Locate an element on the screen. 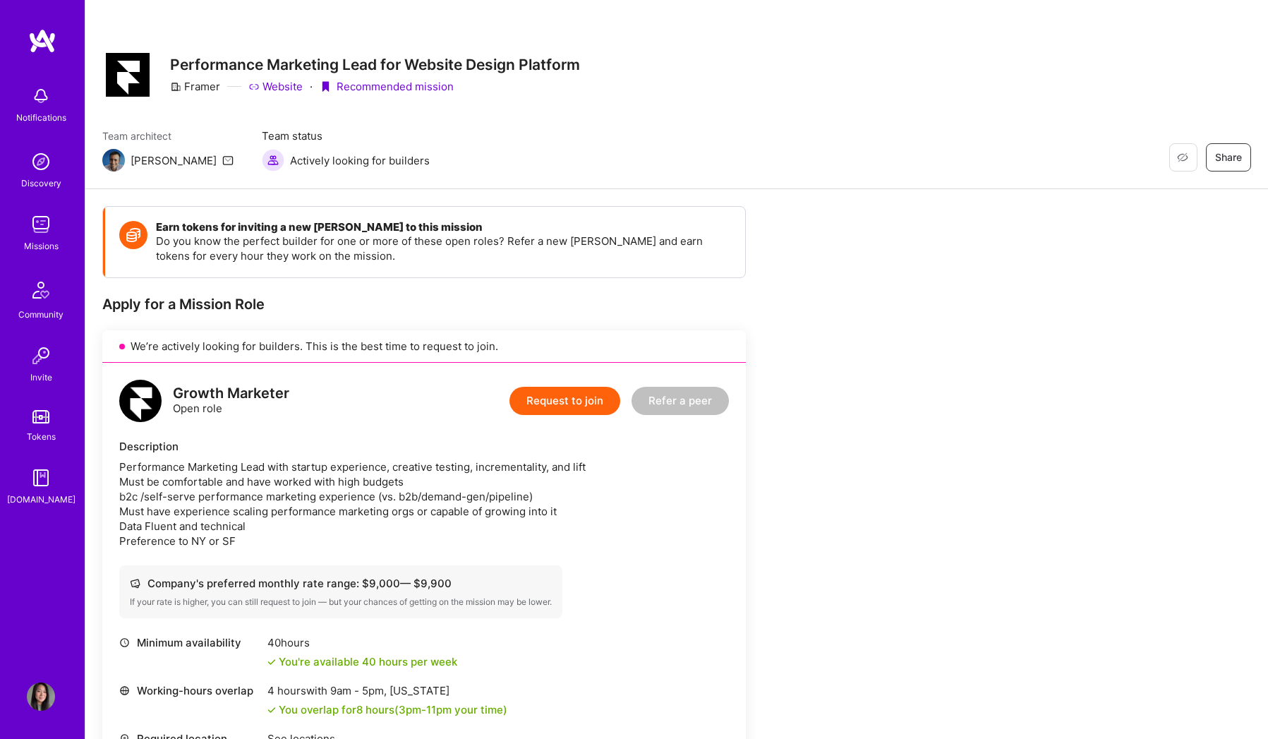  img: Actively looking for builders is located at coordinates (273, 160).